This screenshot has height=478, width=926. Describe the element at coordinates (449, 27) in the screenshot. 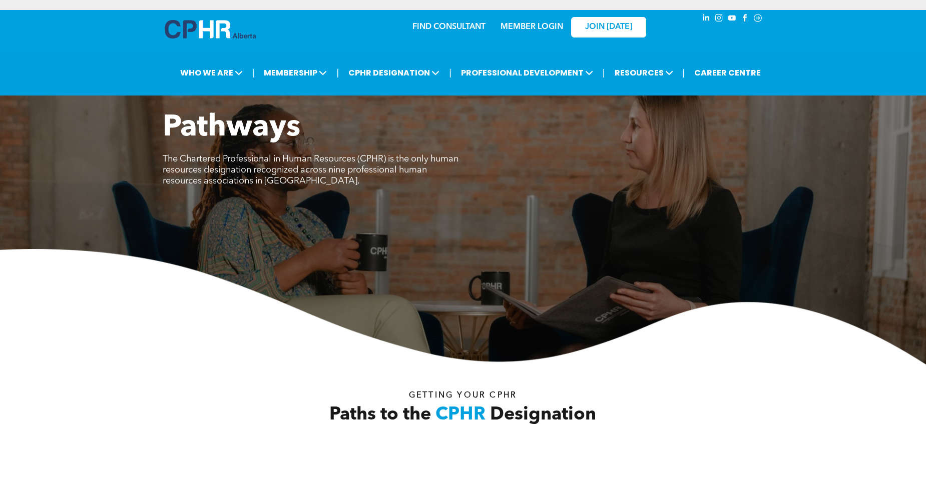

I see `a: FIND CONSULTANT` at that location.